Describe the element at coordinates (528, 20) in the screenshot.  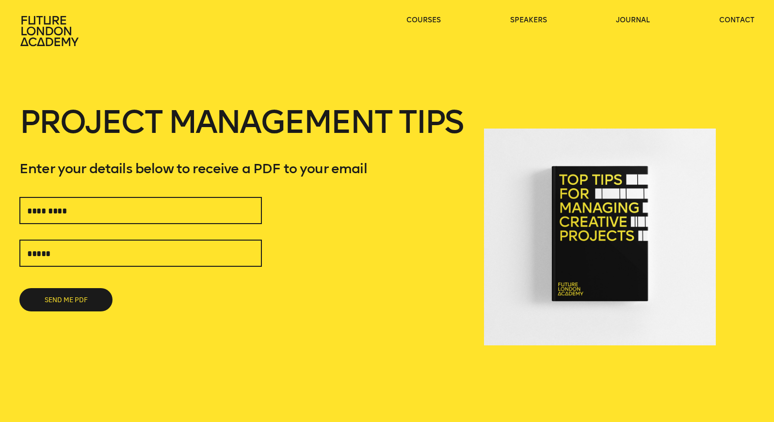
I see `a: speakers` at that location.